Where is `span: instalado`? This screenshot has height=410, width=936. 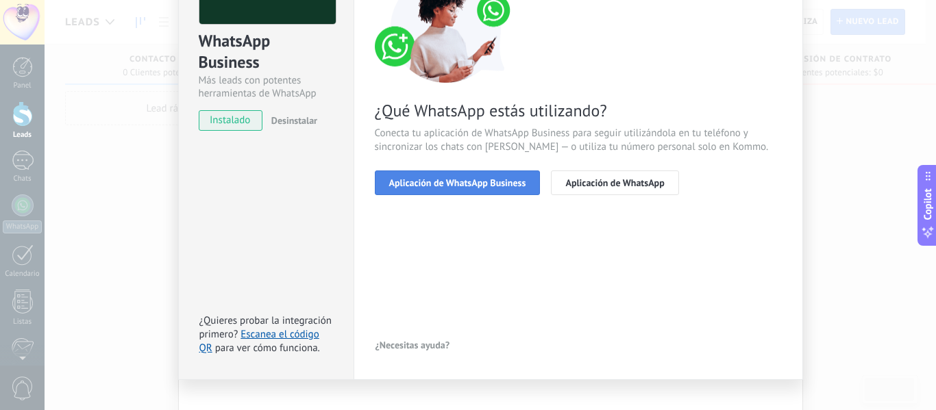
span: instalado is located at coordinates (230, 121).